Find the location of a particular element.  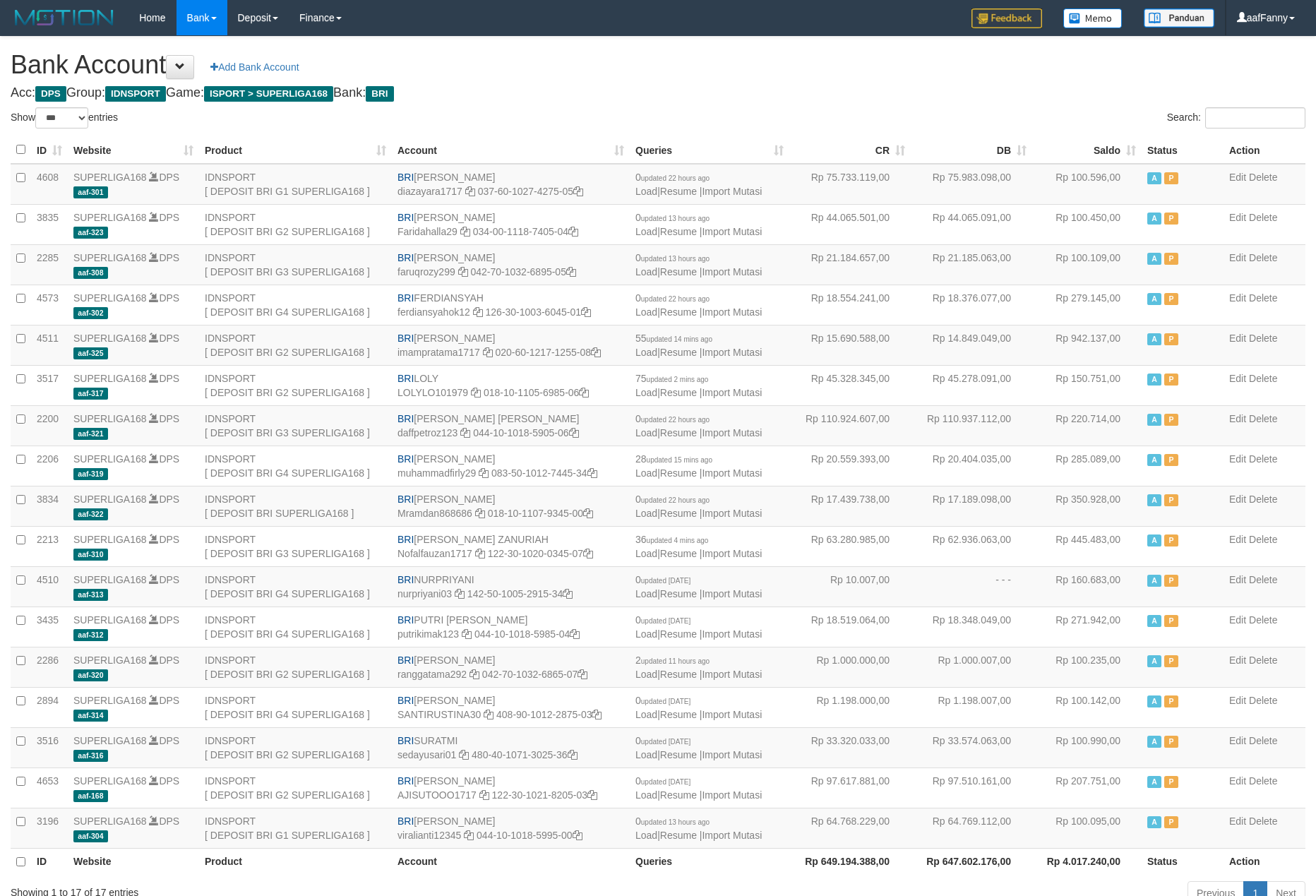

td: Rp 44.065.501,00 is located at coordinates (850, 224).